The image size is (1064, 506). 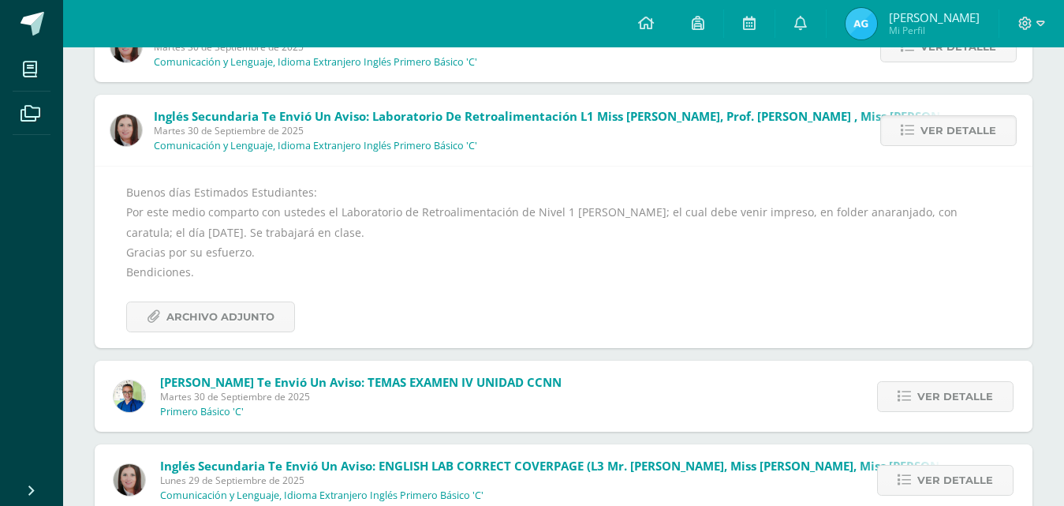 What do you see at coordinates (861, 24) in the screenshot?
I see `img: 421a1b0e41f6206d01de005a463167ed.png` at bounding box center [861, 24].